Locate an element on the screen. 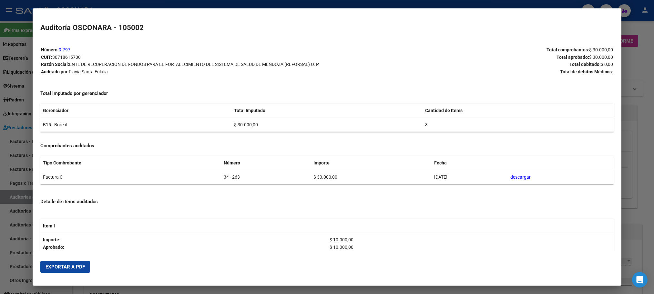 This screenshot has height=294, width=654. h2: Auditoría OSCONARA - 105002 is located at coordinates (327, 28).